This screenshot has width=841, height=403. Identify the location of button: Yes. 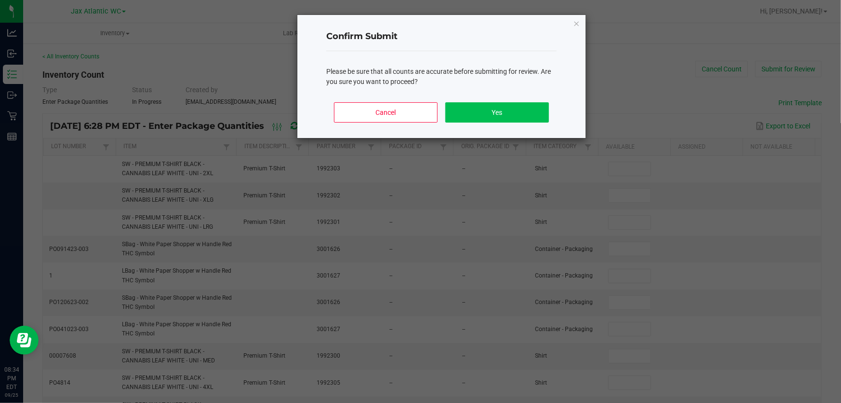
(497, 112).